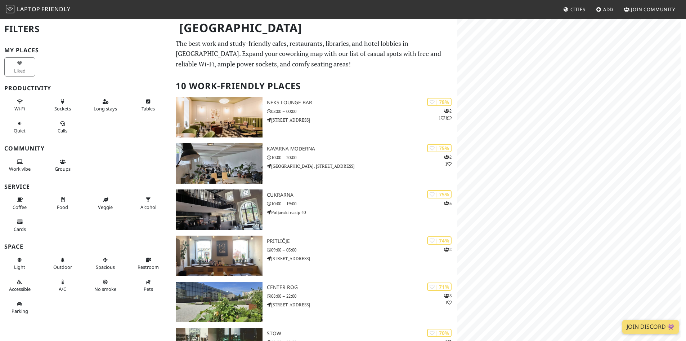 This screenshot has height=341, width=686. I want to click on p: 08:00 – 00:00, so click(362, 111).